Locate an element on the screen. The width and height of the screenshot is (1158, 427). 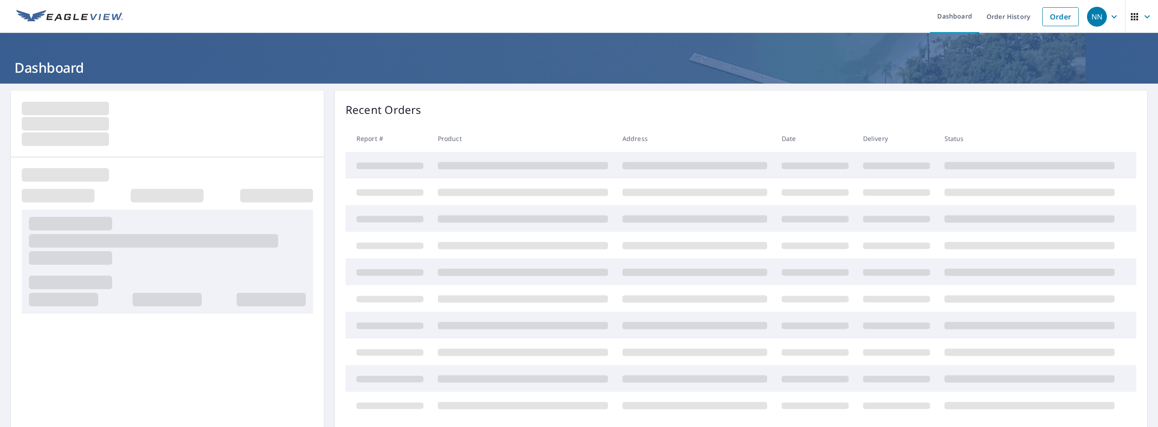
th: Date is located at coordinates (815, 138).